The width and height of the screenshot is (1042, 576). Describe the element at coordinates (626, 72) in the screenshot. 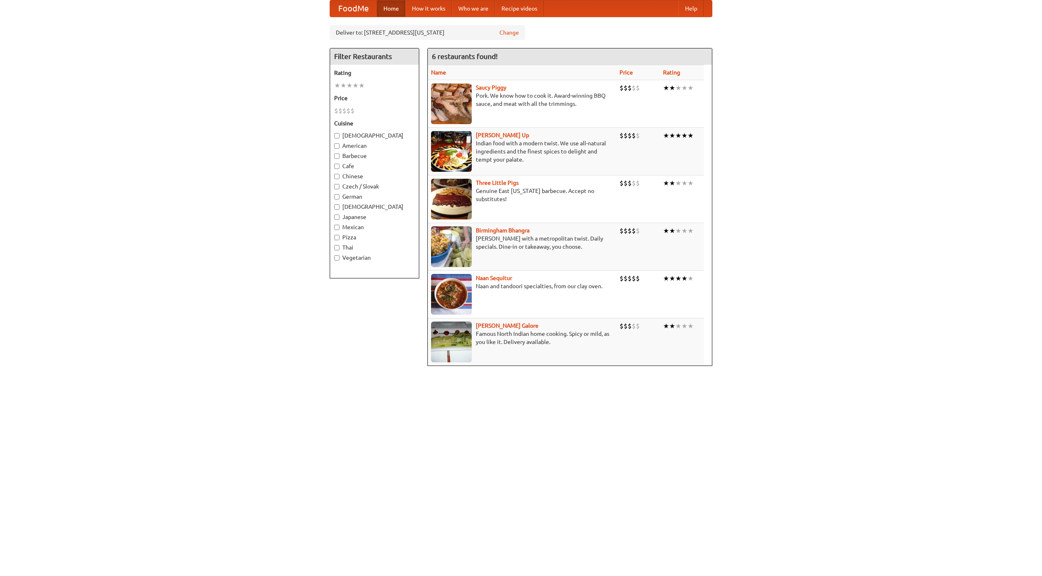

I see `a: Price` at that location.